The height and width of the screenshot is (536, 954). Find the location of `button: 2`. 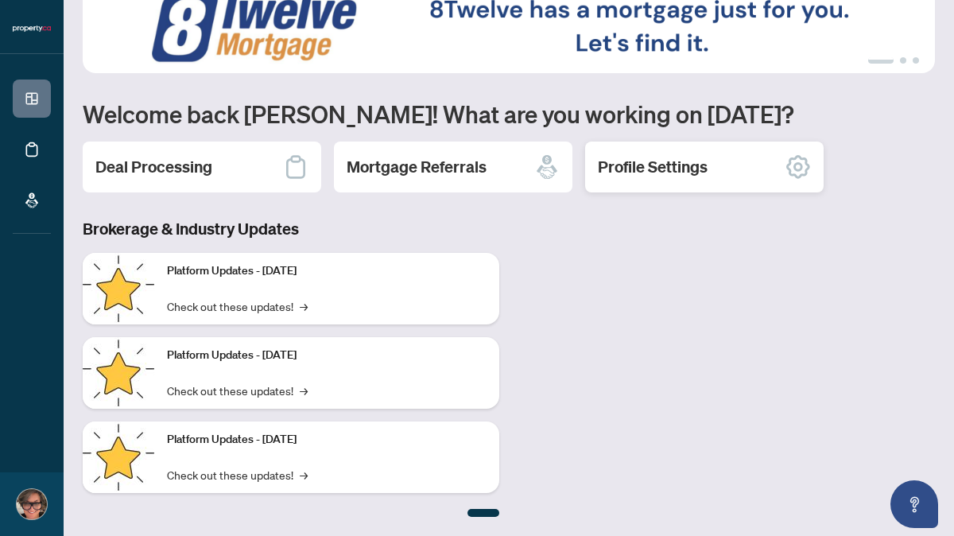

button: 2 is located at coordinates (903, 60).